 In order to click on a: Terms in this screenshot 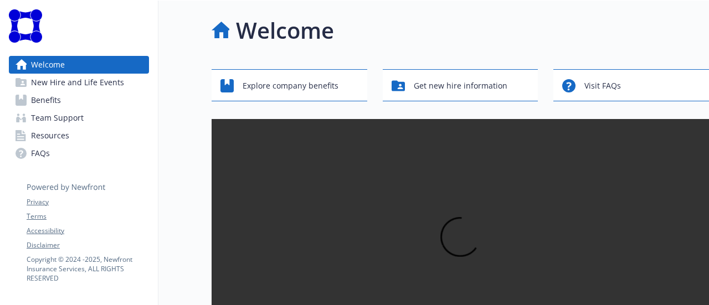, I will do `click(88, 217)`.